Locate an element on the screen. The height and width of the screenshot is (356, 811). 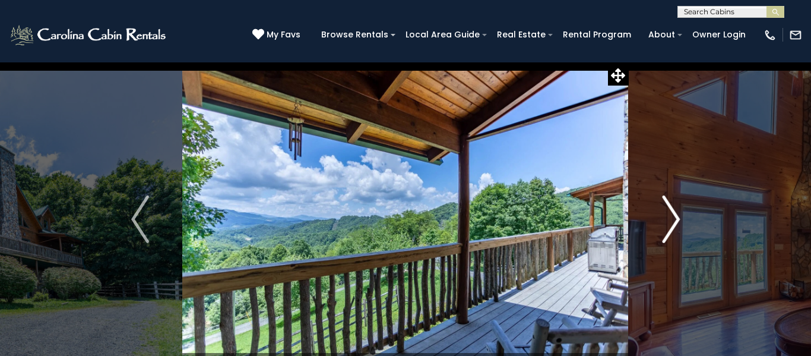
a: Local Area Guide is located at coordinates (442, 34).